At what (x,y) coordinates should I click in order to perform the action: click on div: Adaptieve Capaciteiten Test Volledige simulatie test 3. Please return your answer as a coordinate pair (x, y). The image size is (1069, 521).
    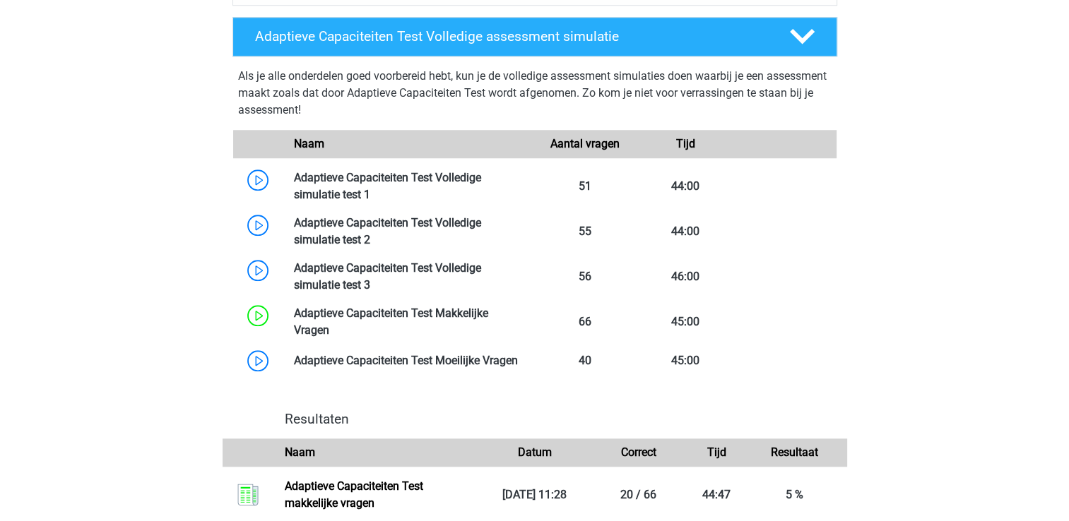
    Looking at the image, I should click on (409, 277).